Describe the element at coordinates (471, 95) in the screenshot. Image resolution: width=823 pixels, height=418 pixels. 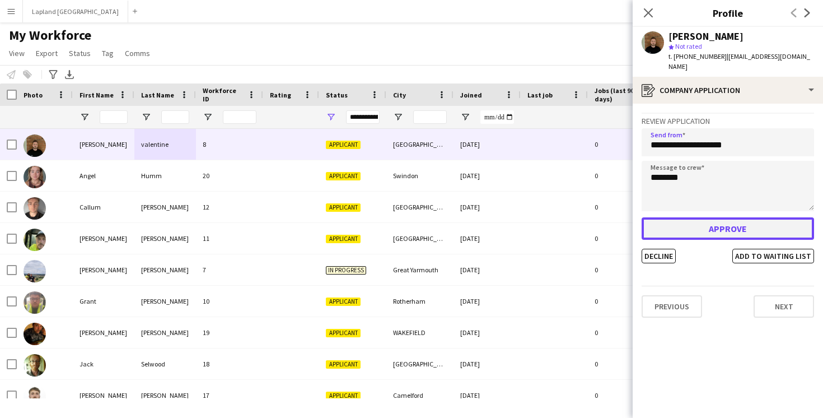
I see `span: Joined` at that location.